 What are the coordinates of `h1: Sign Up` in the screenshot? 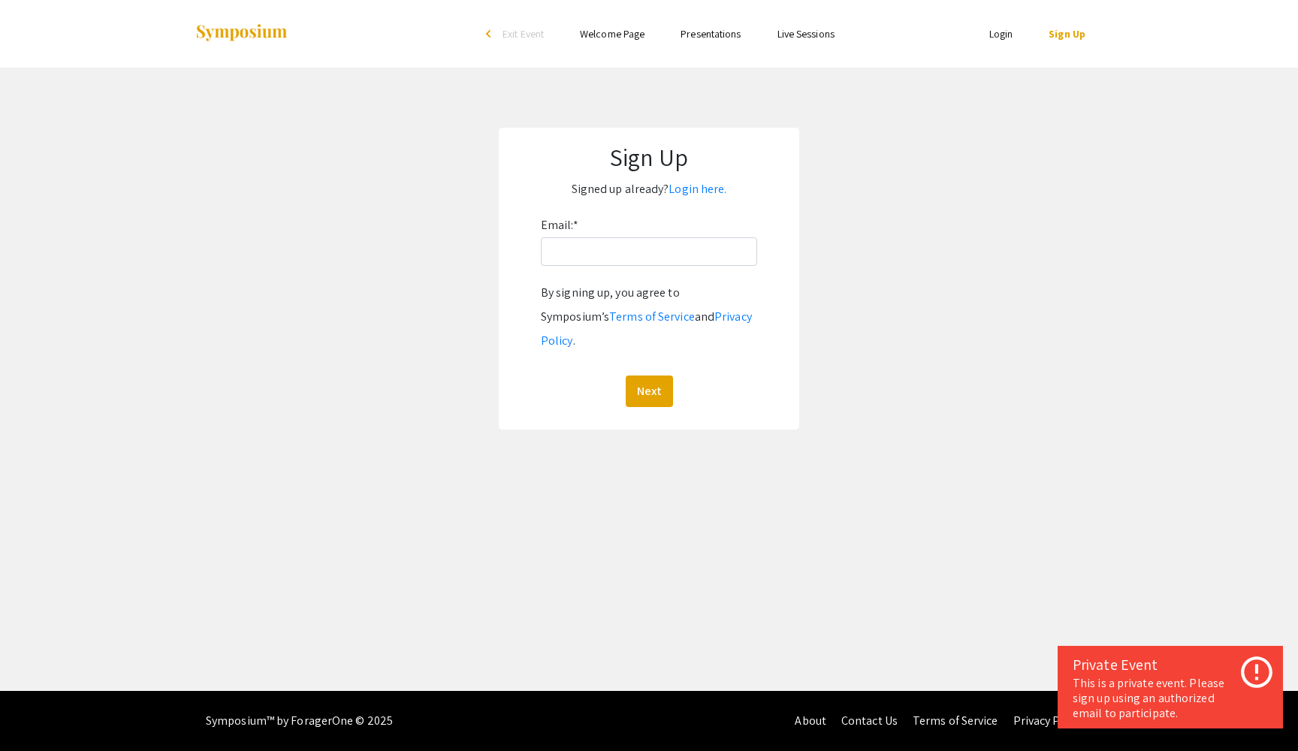 It's located at (649, 157).